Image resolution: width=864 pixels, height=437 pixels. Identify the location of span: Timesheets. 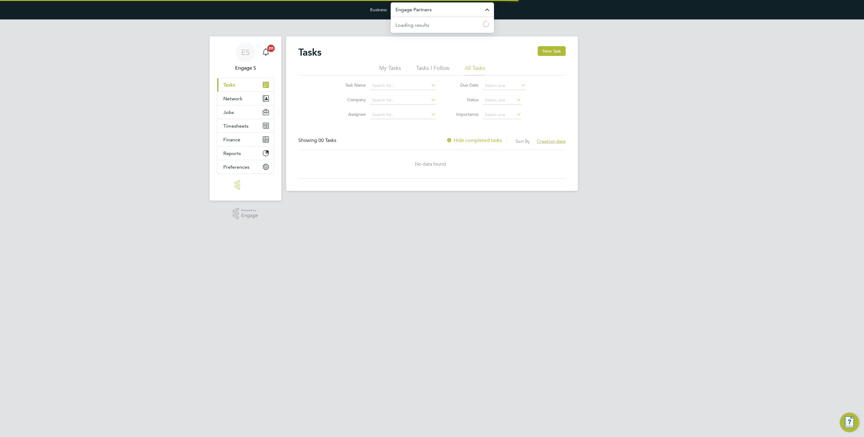
(236, 126).